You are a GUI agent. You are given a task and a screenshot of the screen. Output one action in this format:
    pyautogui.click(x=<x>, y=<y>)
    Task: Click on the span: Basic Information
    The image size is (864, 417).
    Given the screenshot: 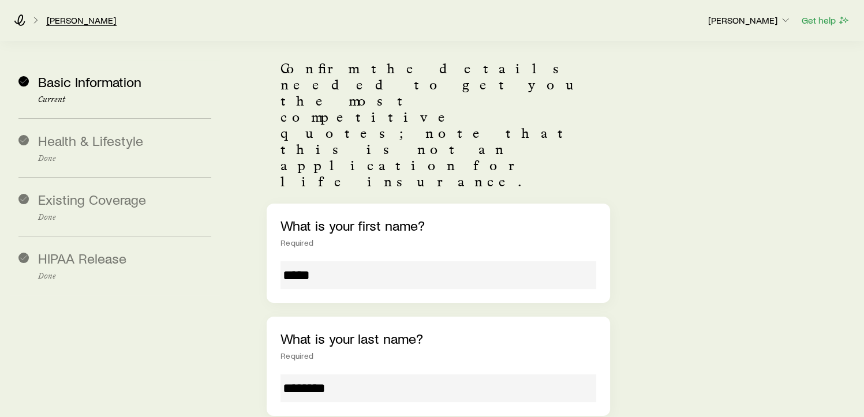 What is the action you would take?
    pyautogui.click(x=89, y=81)
    